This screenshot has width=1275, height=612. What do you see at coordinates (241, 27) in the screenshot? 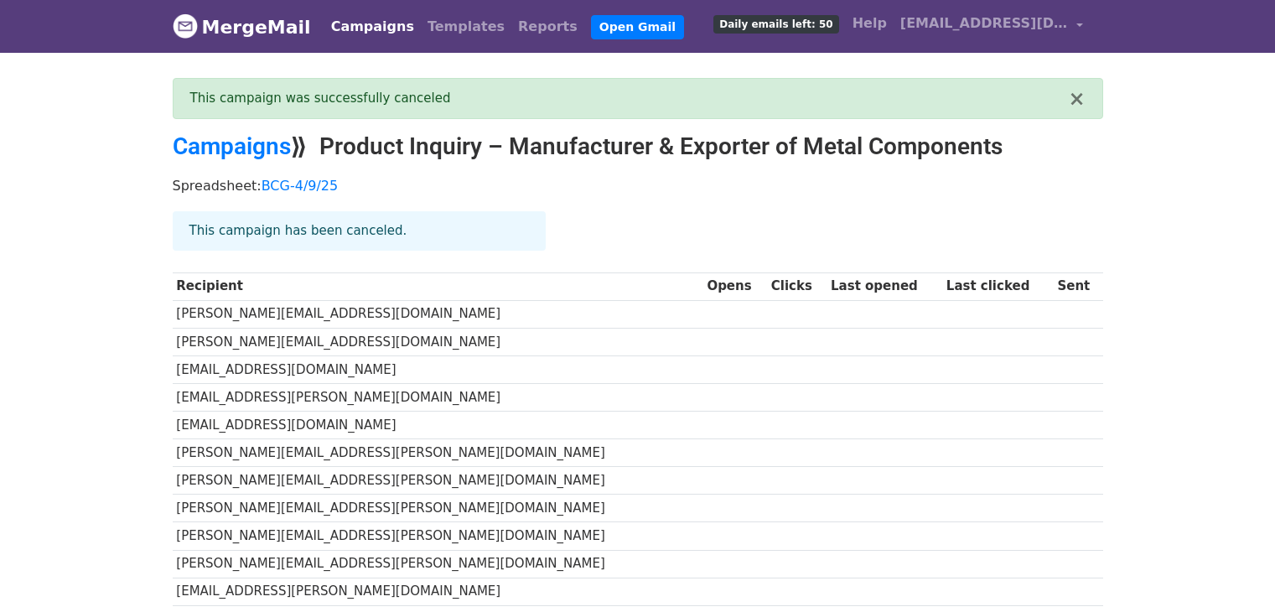
I see `a: MergeMail` at bounding box center [241, 27].